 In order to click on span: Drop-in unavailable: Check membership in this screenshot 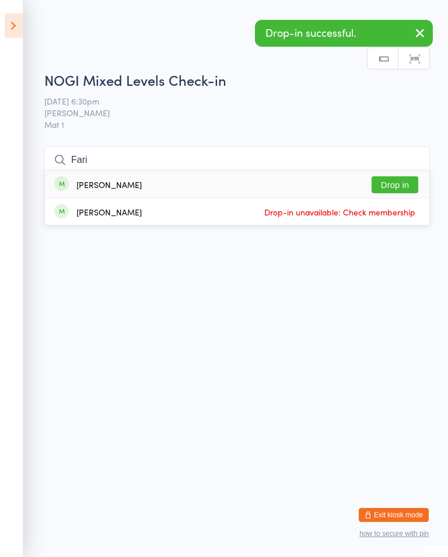, I will do `click(340, 212)`.